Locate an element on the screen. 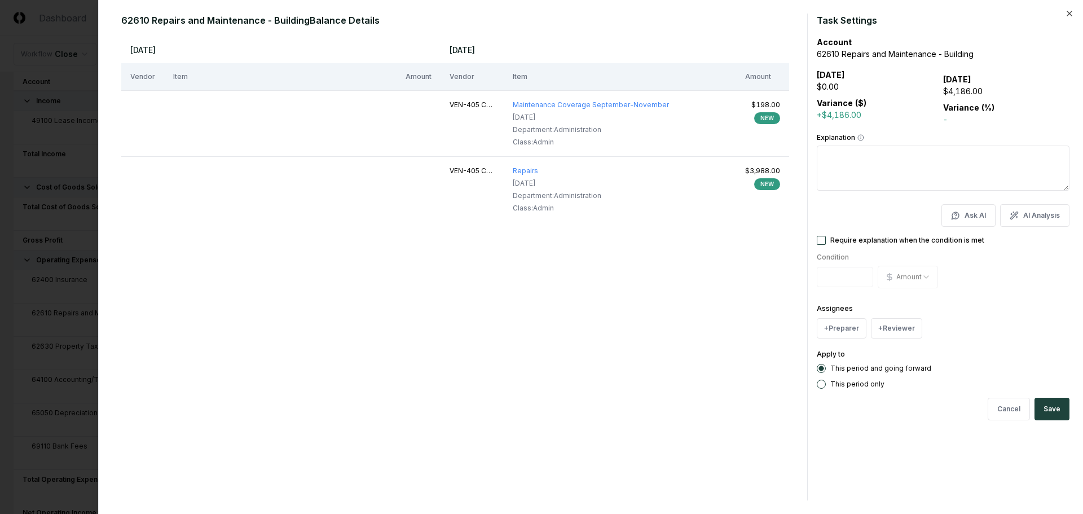 This screenshot has width=1083, height=514. button: +Reviewer is located at coordinates (896, 328).